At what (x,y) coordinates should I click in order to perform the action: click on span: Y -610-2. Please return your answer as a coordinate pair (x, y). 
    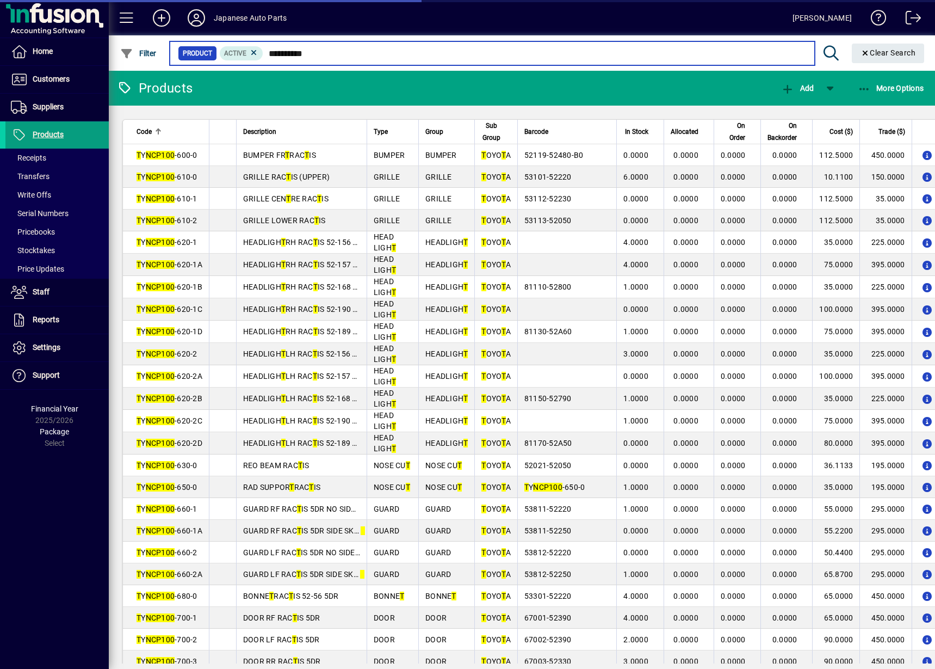
    Looking at the image, I should click on (167, 220).